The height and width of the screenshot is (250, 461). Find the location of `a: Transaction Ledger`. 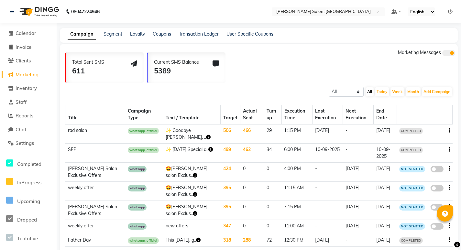

a: Transaction Ledger is located at coordinates (199, 34).